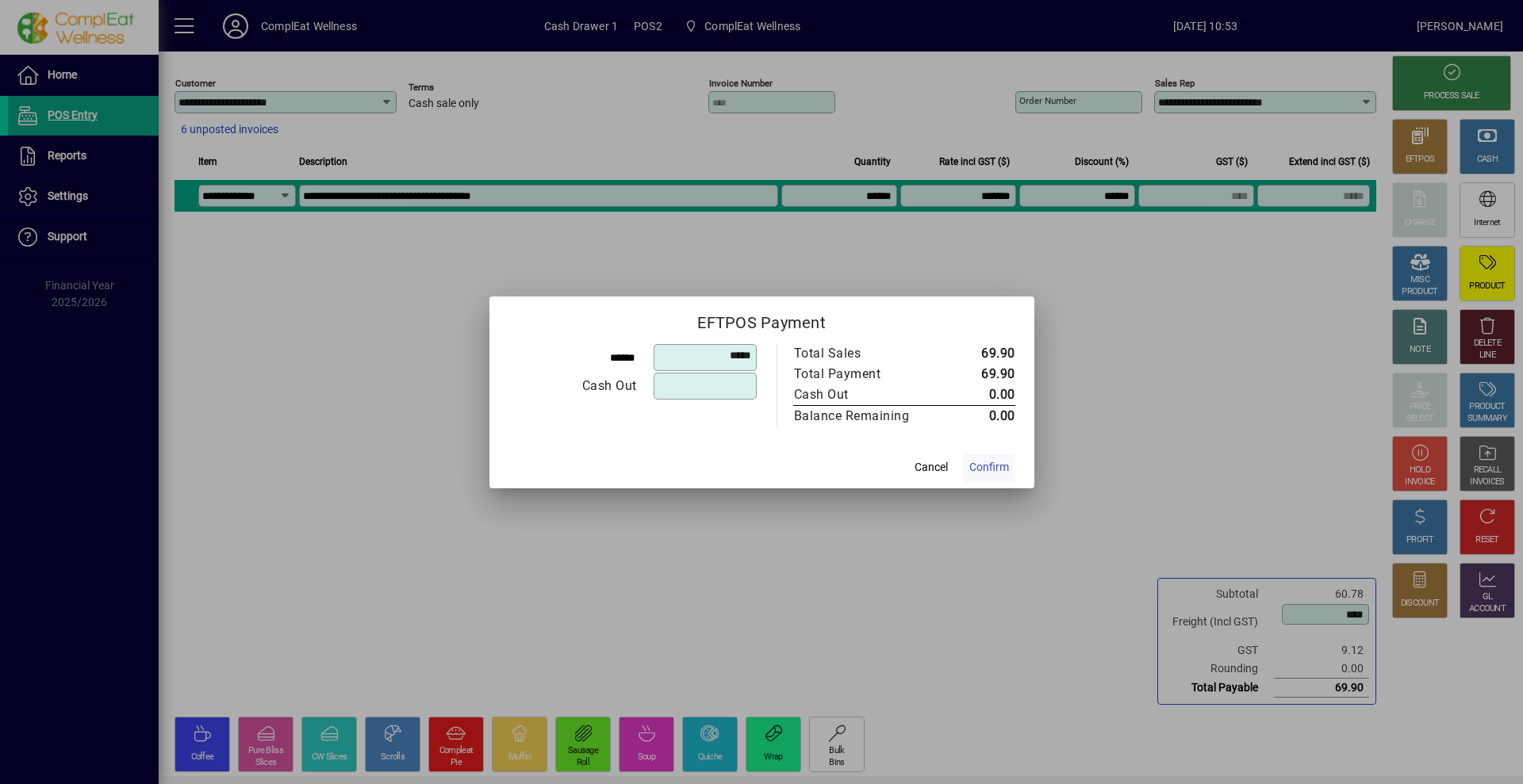 This screenshot has height=784, width=1523. Describe the element at coordinates (761, 319) in the screenshot. I see `h2: EFTPOS Payment` at that location.